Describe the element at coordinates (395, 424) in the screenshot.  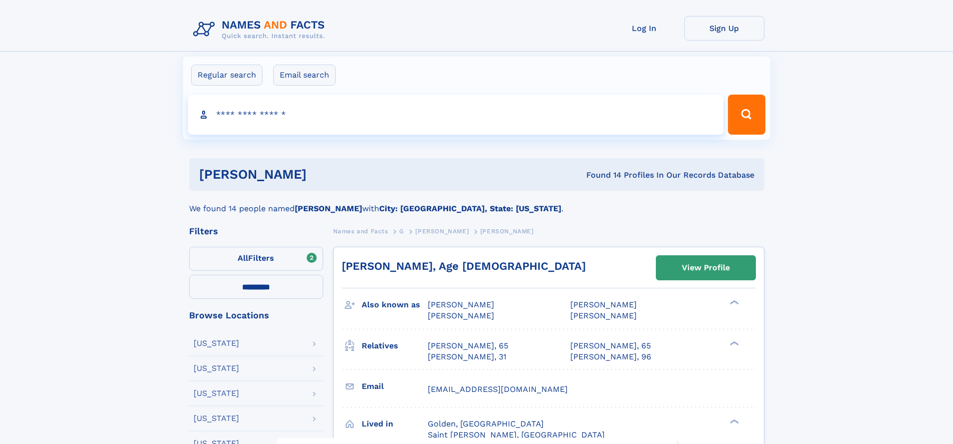
I see `h3: Lived in` at that location.